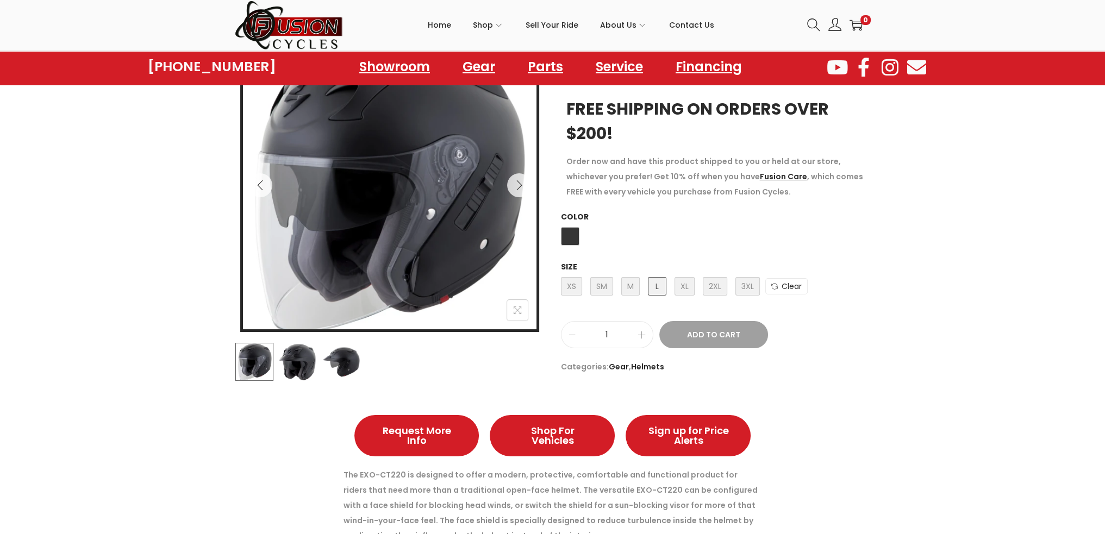  I want to click on a: Sign up for Price Alerts, so click(688, 436).